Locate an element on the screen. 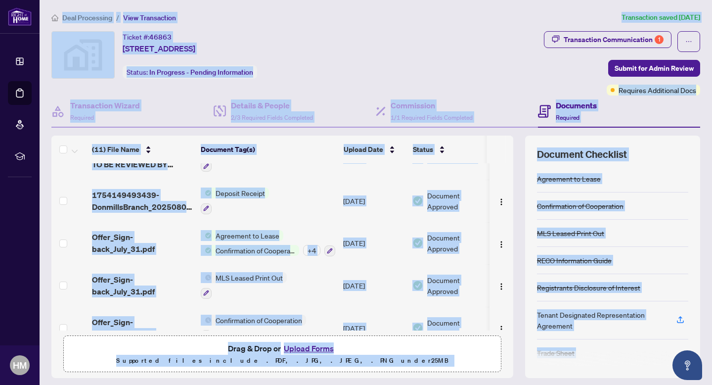 The width and height of the screenshot is (712, 385). div: Confirmation of Cooperation is located at coordinates (580, 206).